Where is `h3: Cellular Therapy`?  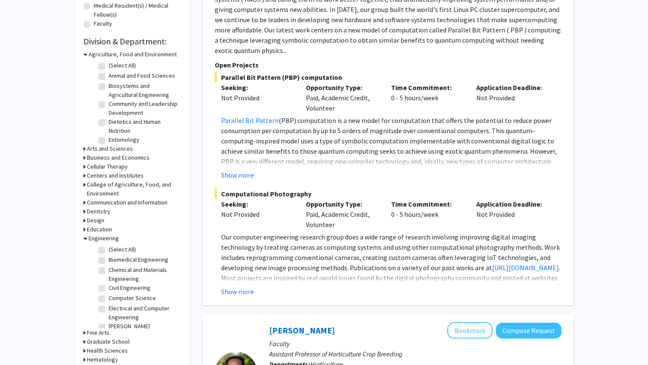 h3: Cellular Therapy is located at coordinates (107, 166).